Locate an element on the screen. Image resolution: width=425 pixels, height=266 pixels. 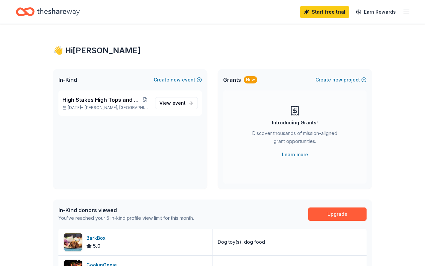
div: Introducing Grants! is located at coordinates (295, 123).